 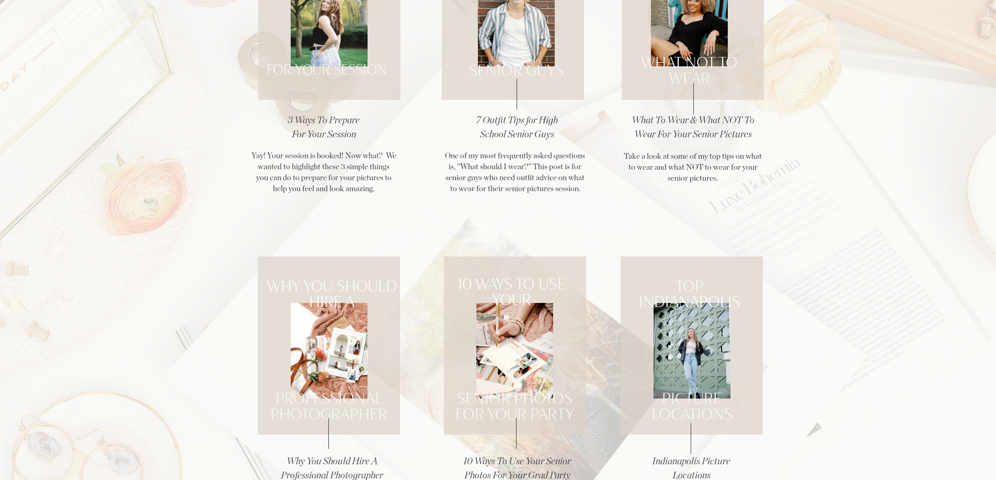 I want to click on a: 7 Outfit Tips for High School Senior Guys, so click(x=517, y=128).